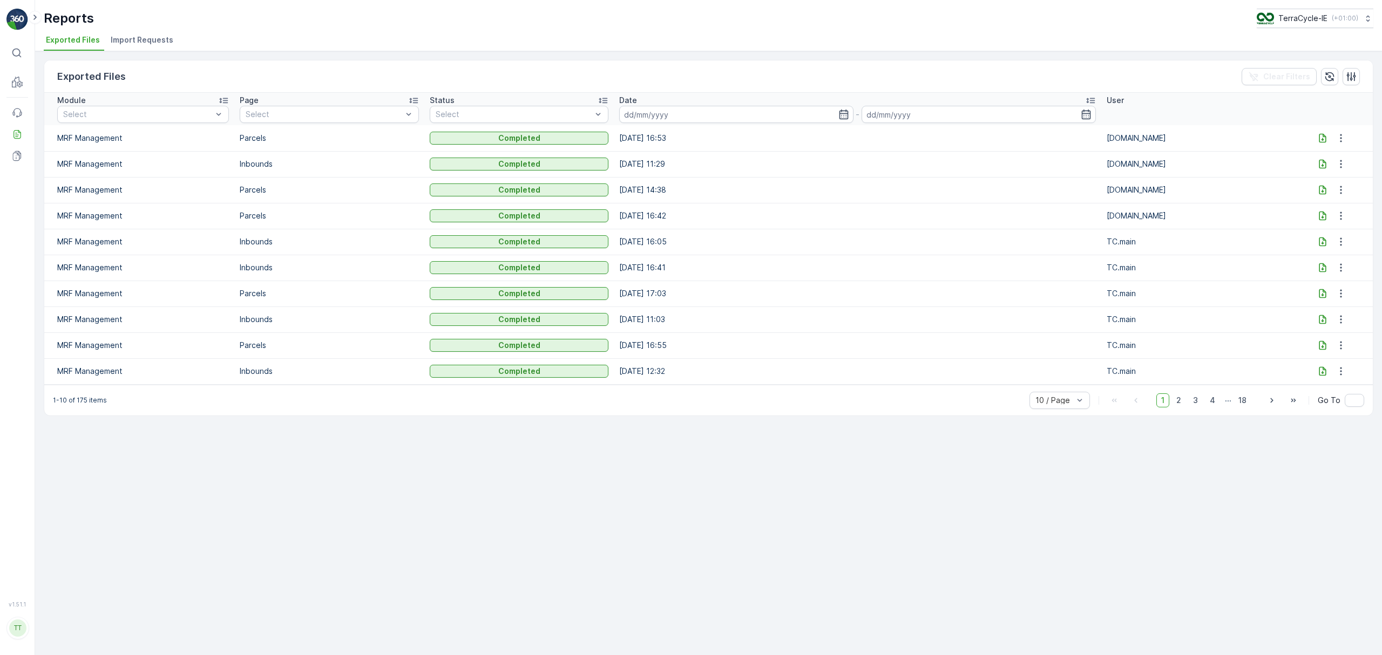  What do you see at coordinates (249, 100) in the screenshot?
I see `p: Page` at bounding box center [249, 100].